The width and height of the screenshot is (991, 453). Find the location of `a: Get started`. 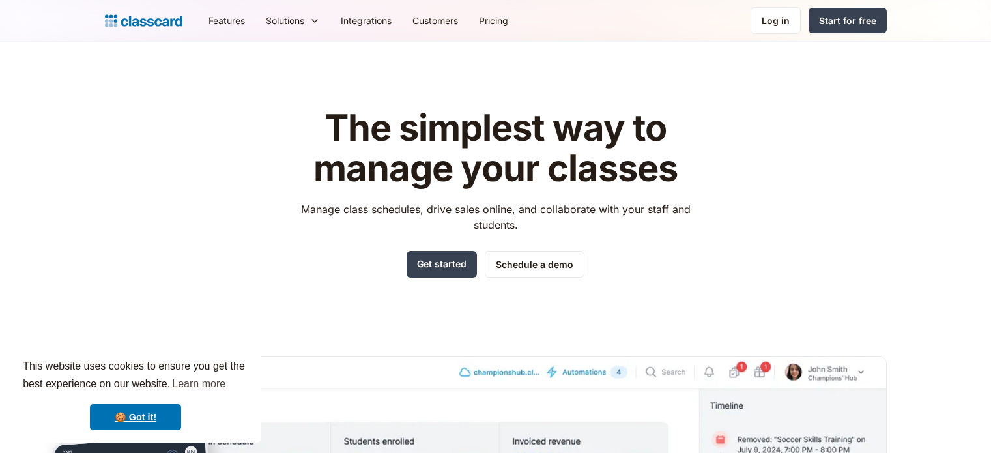

a: Get started is located at coordinates (442, 264).